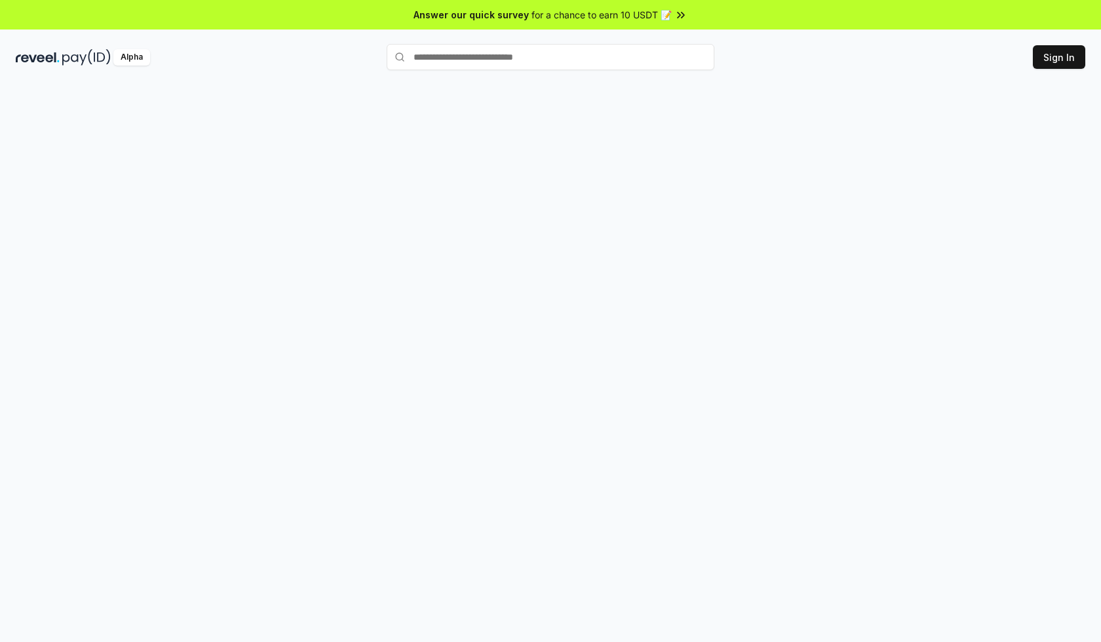 This screenshot has width=1101, height=642. I want to click on img: pay_id, so click(87, 57).